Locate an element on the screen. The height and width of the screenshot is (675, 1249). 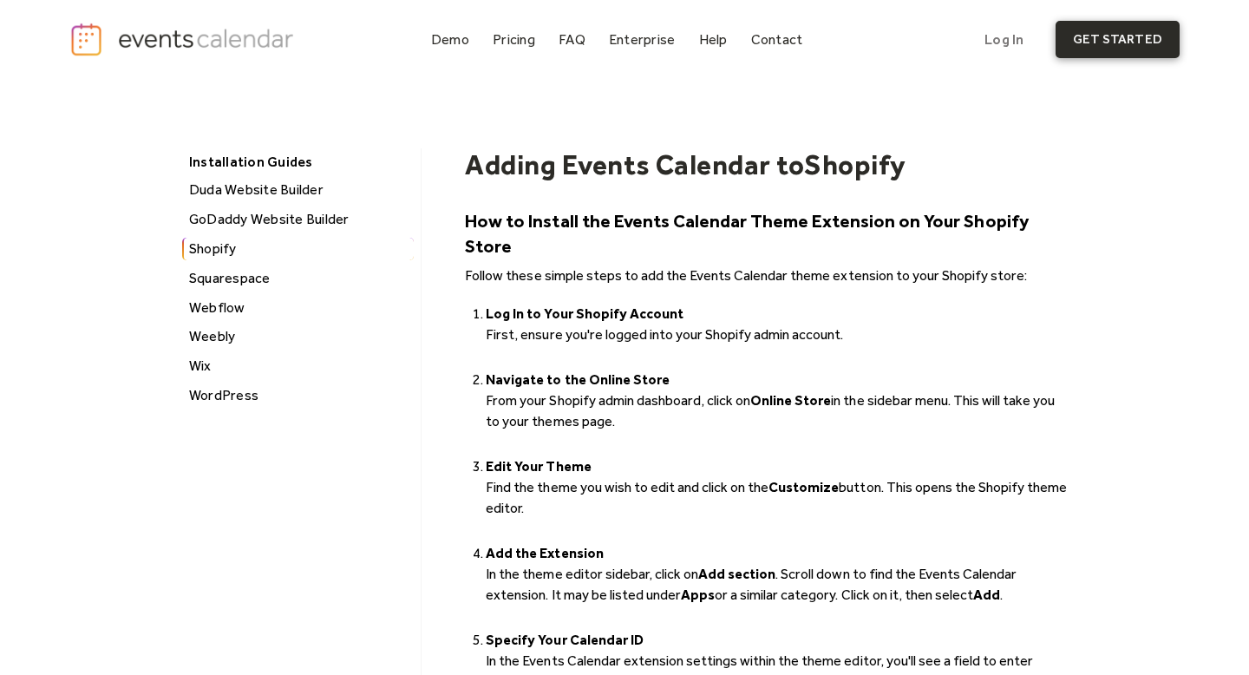
a: Pricing is located at coordinates (514, 39).